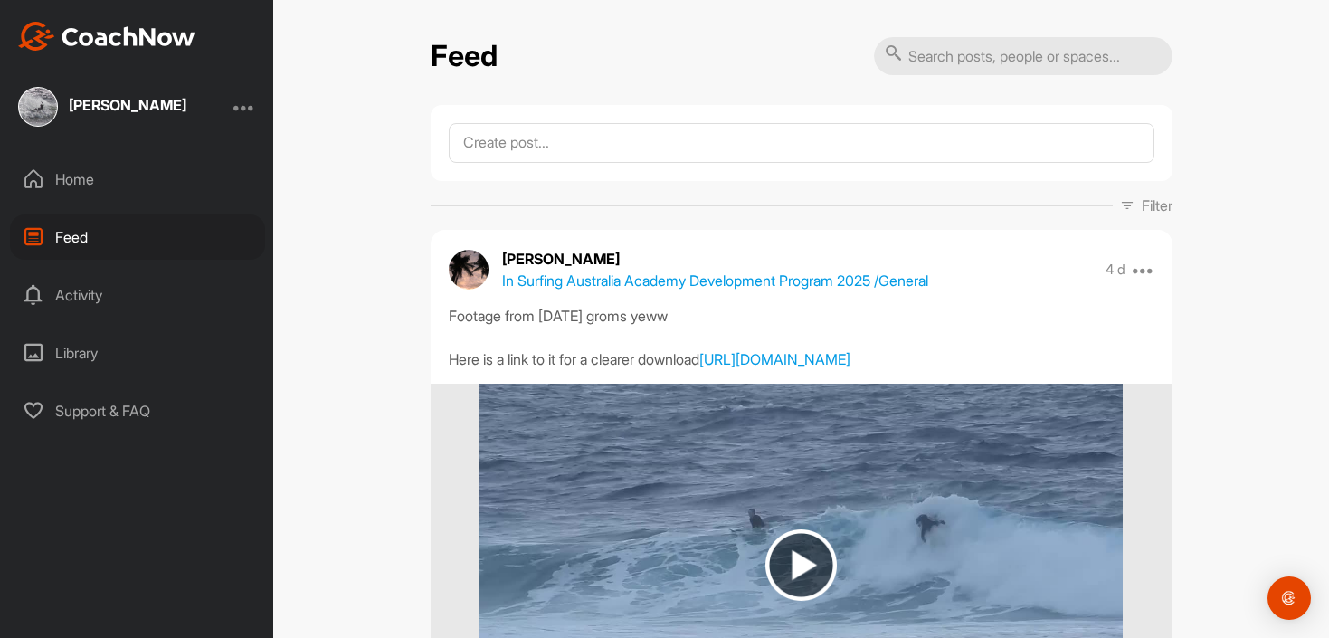  Describe the element at coordinates (38, 107) in the screenshot. I see `img: square_2b605162e95352f1de5ffca1f1b73072.jpg` at that location.